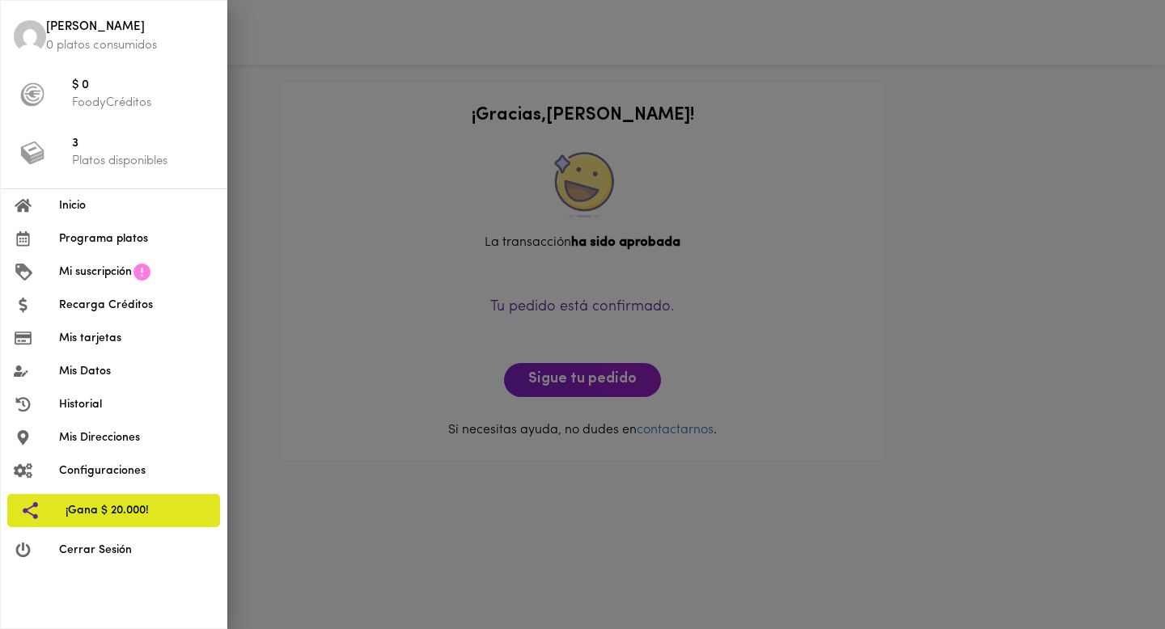  I want to click on span: Inicio, so click(136, 205).